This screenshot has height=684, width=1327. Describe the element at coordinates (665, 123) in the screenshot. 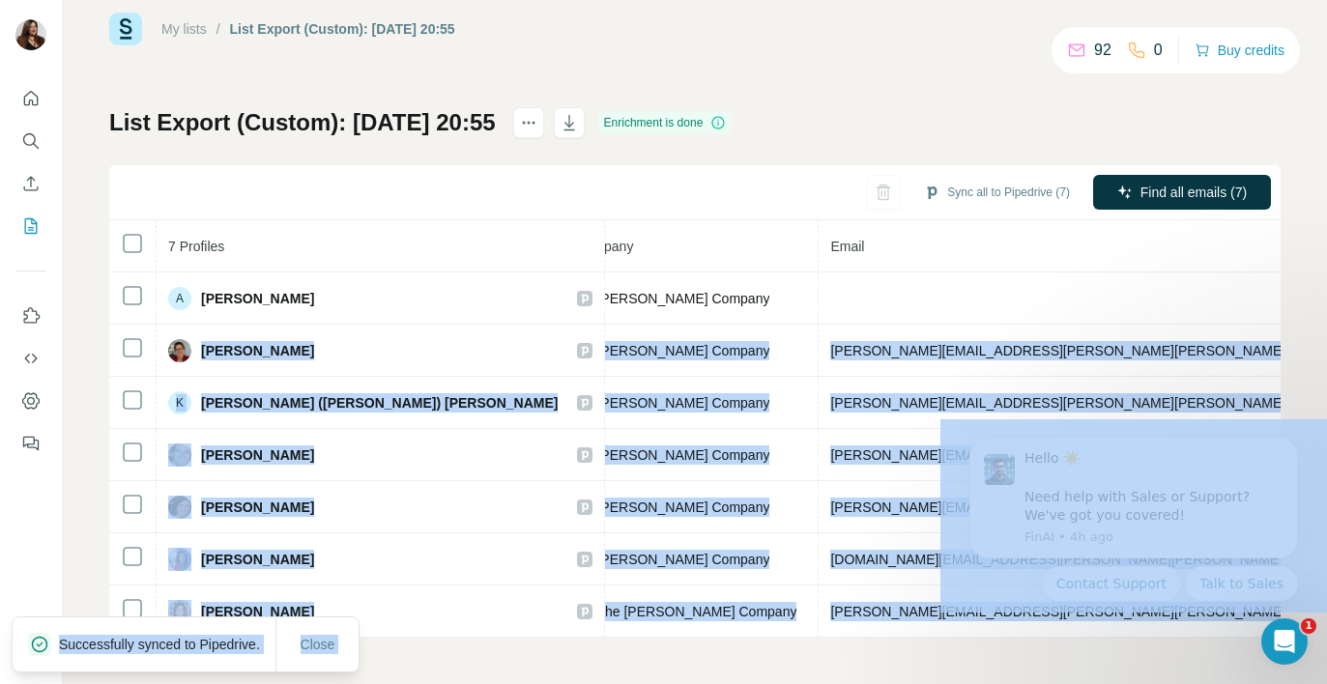

I see `div: Enrichment is done` at that location.